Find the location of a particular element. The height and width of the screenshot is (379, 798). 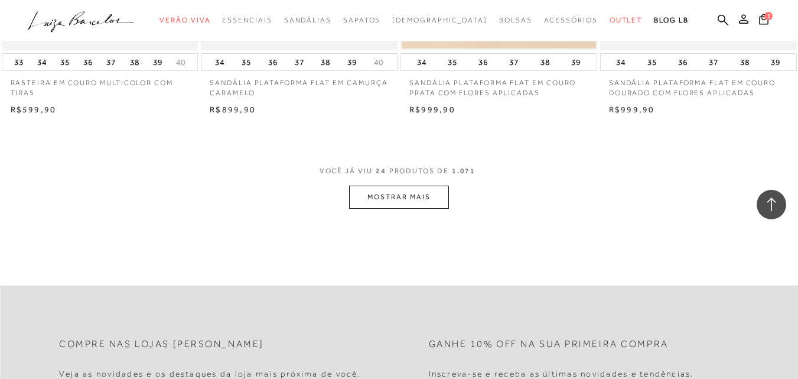

p: SANDÁLIA PLATAFORMA FLAT EM COURO PRATA COM FLORES APLICADAS is located at coordinates (499, 84).